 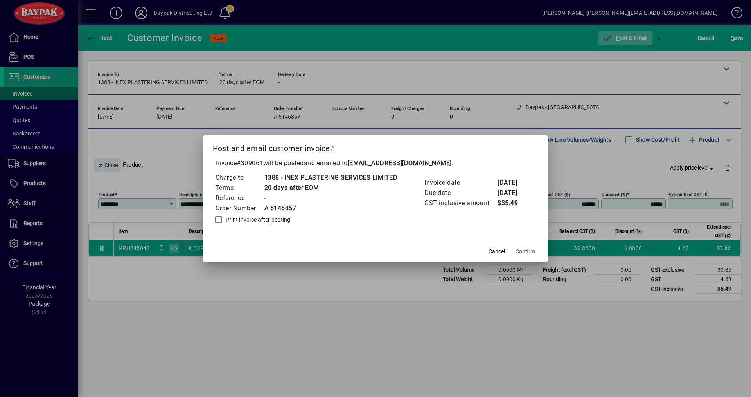 I want to click on td: 20 days after EOM, so click(x=331, y=188).